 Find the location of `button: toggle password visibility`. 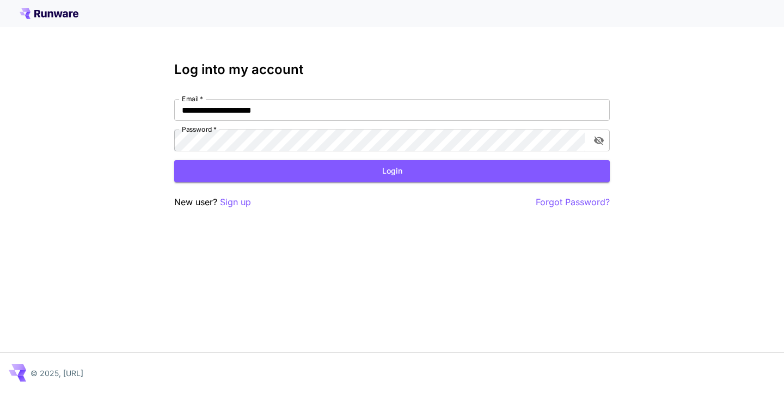

button: toggle password visibility is located at coordinates (599, 140).